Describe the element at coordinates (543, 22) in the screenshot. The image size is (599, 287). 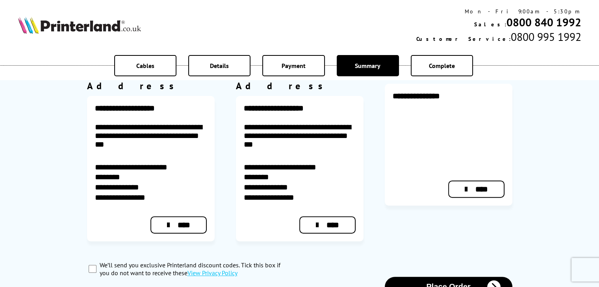
I see `a: 0800 840 1992` at that location.